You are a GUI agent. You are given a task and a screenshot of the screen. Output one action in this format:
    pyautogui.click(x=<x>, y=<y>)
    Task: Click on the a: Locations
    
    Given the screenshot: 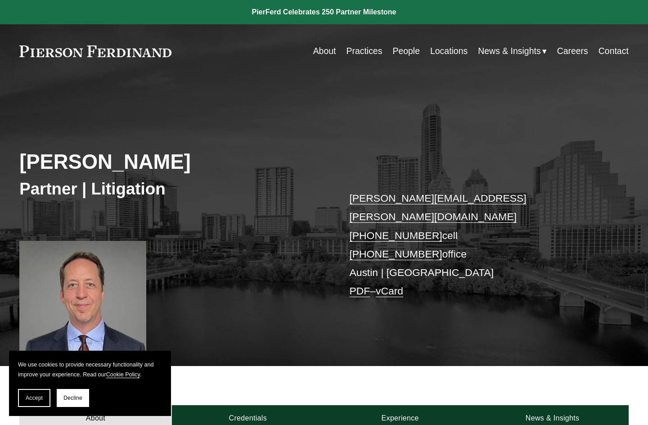 What is the action you would take?
    pyautogui.click(x=449, y=51)
    